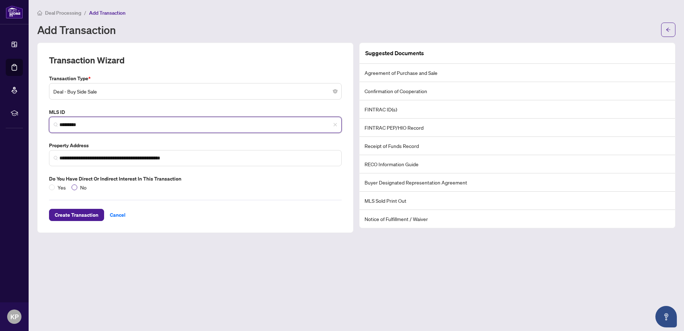 The width and height of the screenshot is (684, 331). Describe the element at coordinates (517, 200) in the screenshot. I see `li: MLS Sold Print Out` at that location.